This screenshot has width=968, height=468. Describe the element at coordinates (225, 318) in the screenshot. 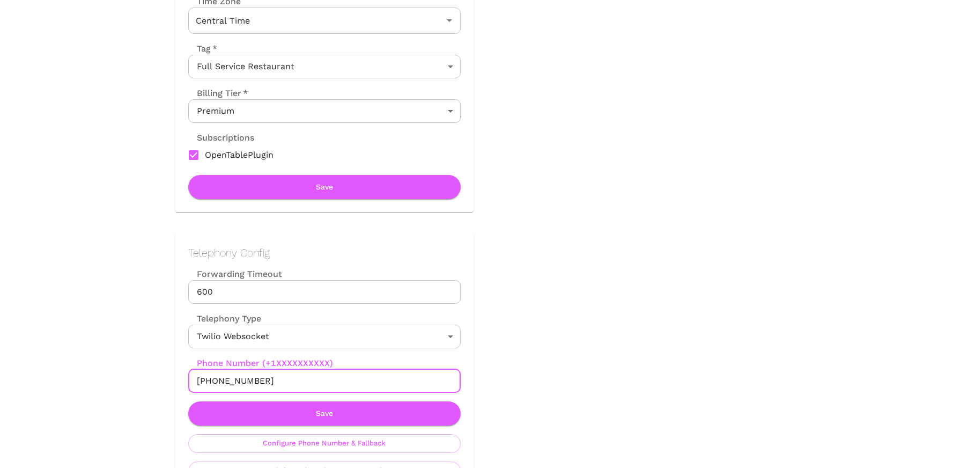

I see `label: Telephony Type` at that location.